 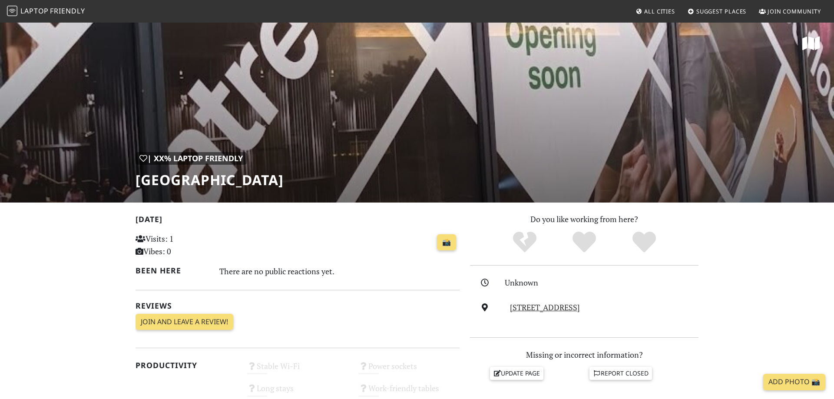 What do you see at coordinates (517, 373) in the screenshot?
I see `a: Update page` at bounding box center [517, 373].